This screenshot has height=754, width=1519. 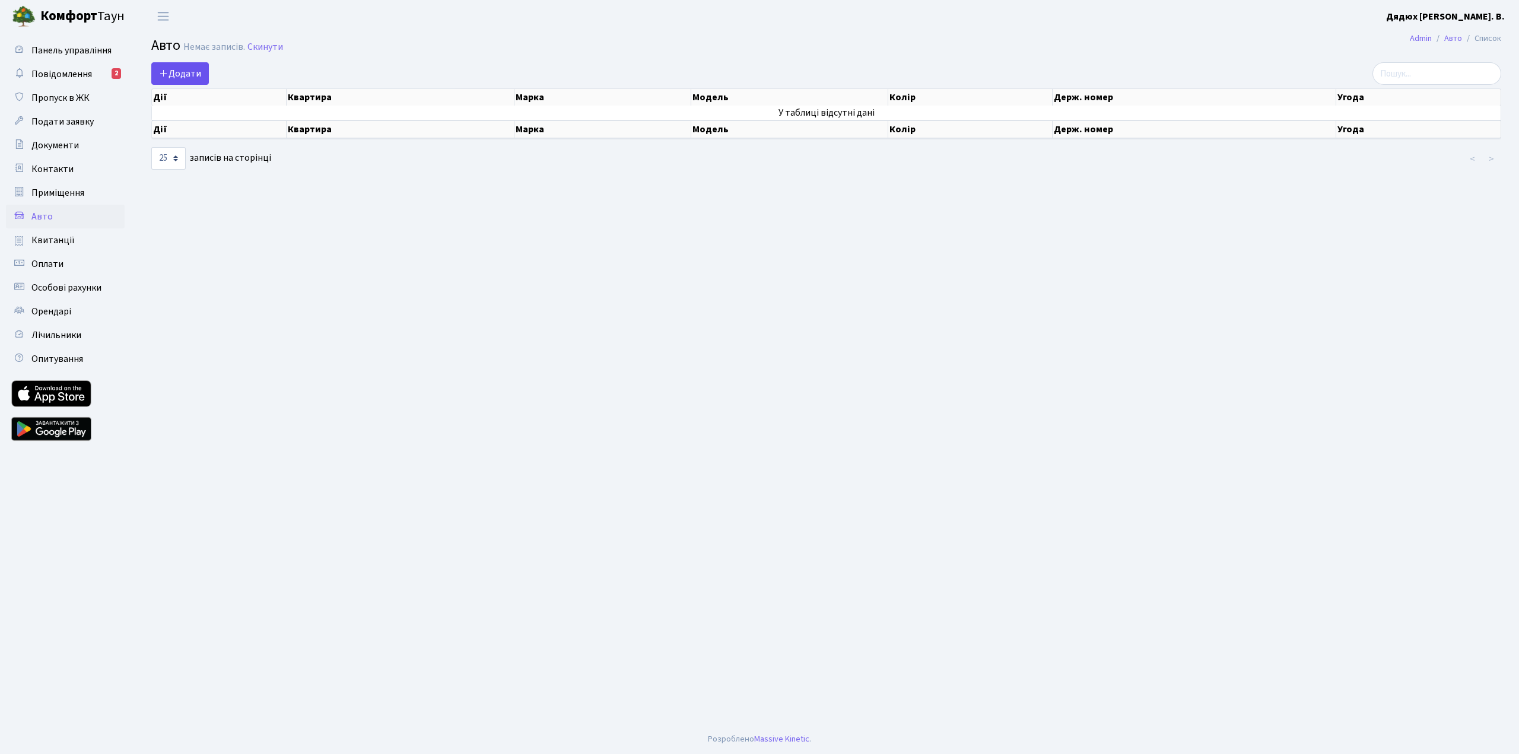 I want to click on b: Комфорт, so click(x=69, y=16).